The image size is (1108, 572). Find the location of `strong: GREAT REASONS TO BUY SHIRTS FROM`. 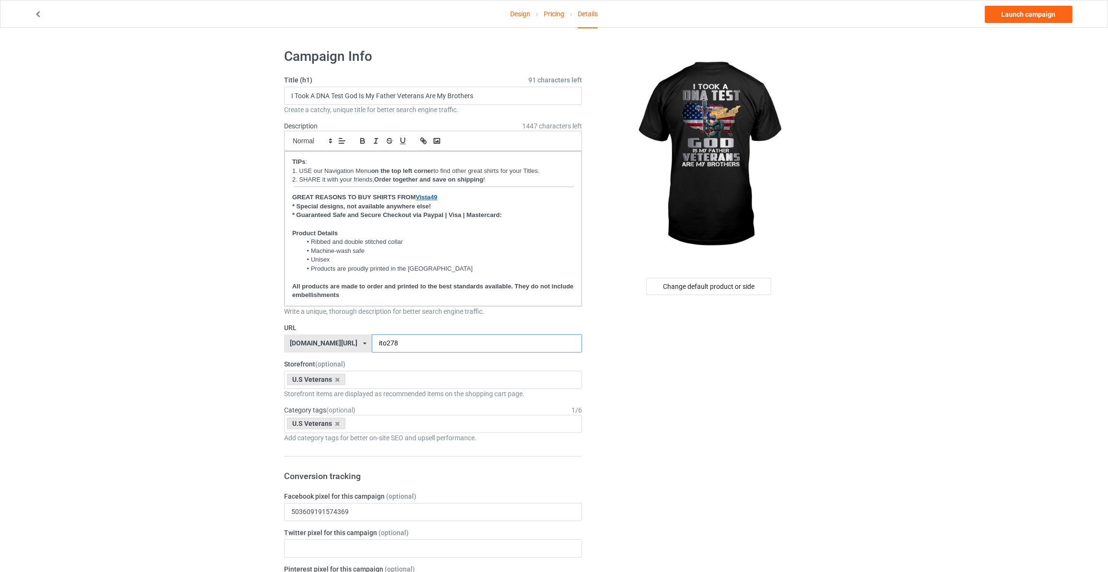

strong: GREAT REASONS TO BUY SHIRTS FROM is located at coordinates (354, 197).